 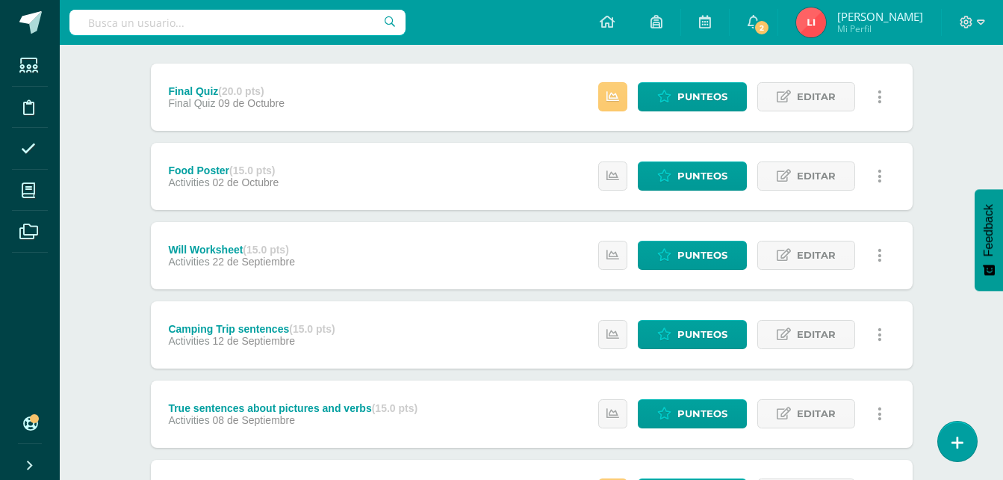 What do you see at coordinates (223, 170) in the screenshot?
I see `div: Food Poster` at bounding box center [223, 170].